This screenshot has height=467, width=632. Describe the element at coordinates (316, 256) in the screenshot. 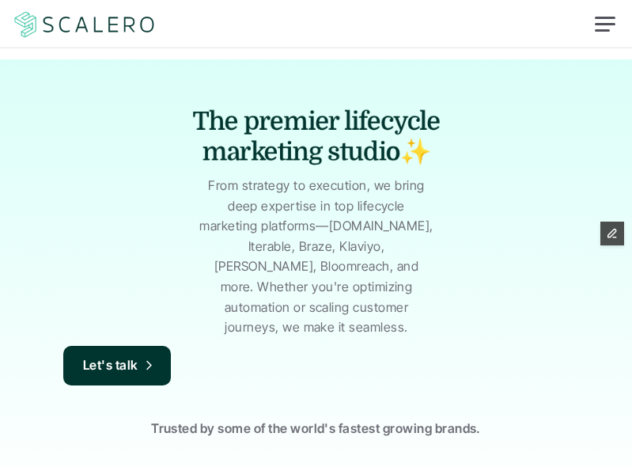

I see `p: From strategy to execution, we bring deep expertise in top lifecycle marketing platforms—[DOMAIN_...` at that location.